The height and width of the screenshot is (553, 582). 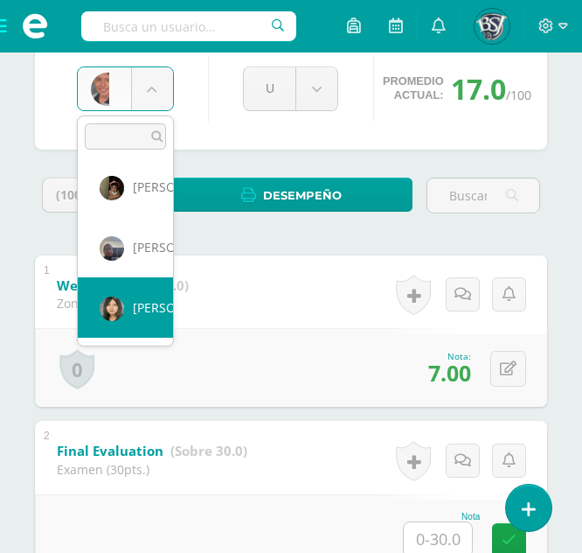 What do you see at coordinates (112, 248) in the screenshot?
I see `img: 3d31c447f95a862c07e844b6573db8ef.png` at bounding box center [112, 248].